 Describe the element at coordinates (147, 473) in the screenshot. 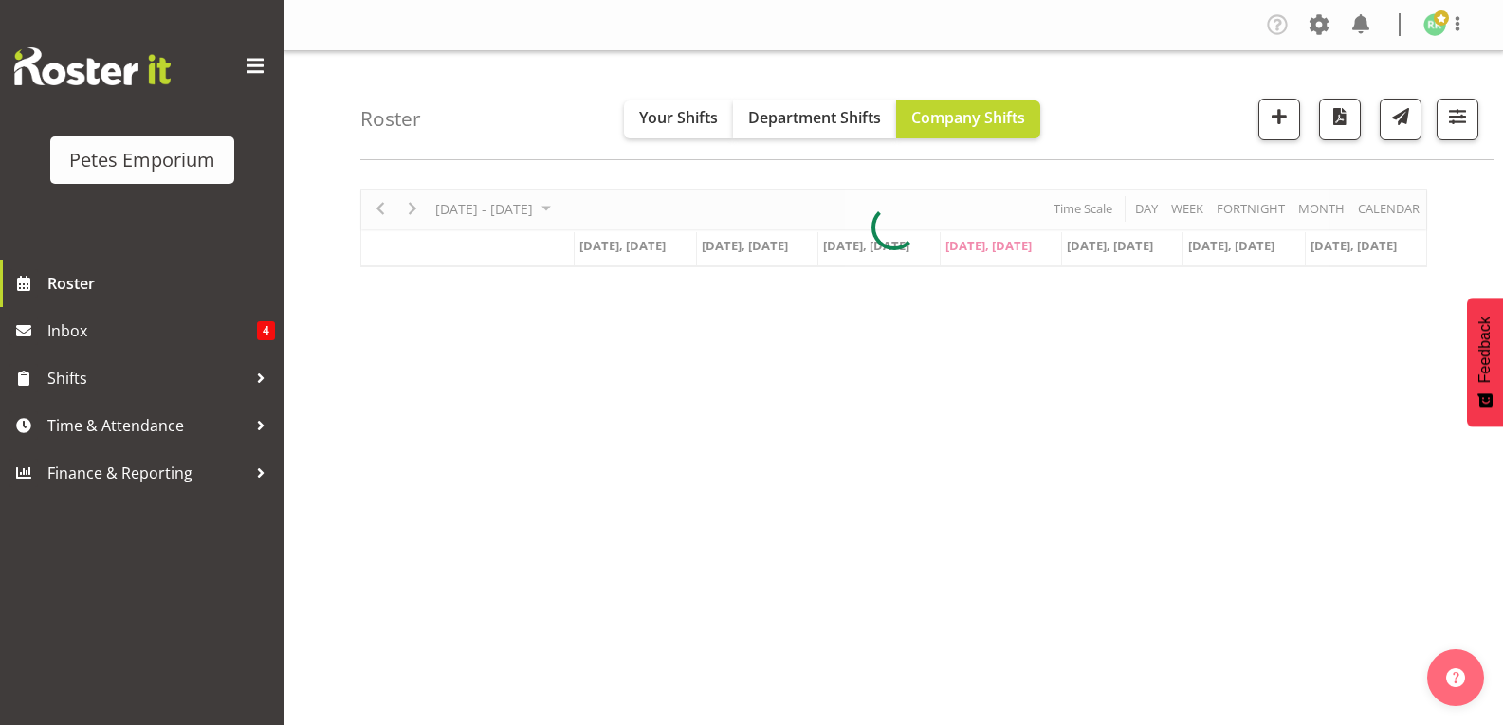

I see `span: Finance & Reporting` at that location.